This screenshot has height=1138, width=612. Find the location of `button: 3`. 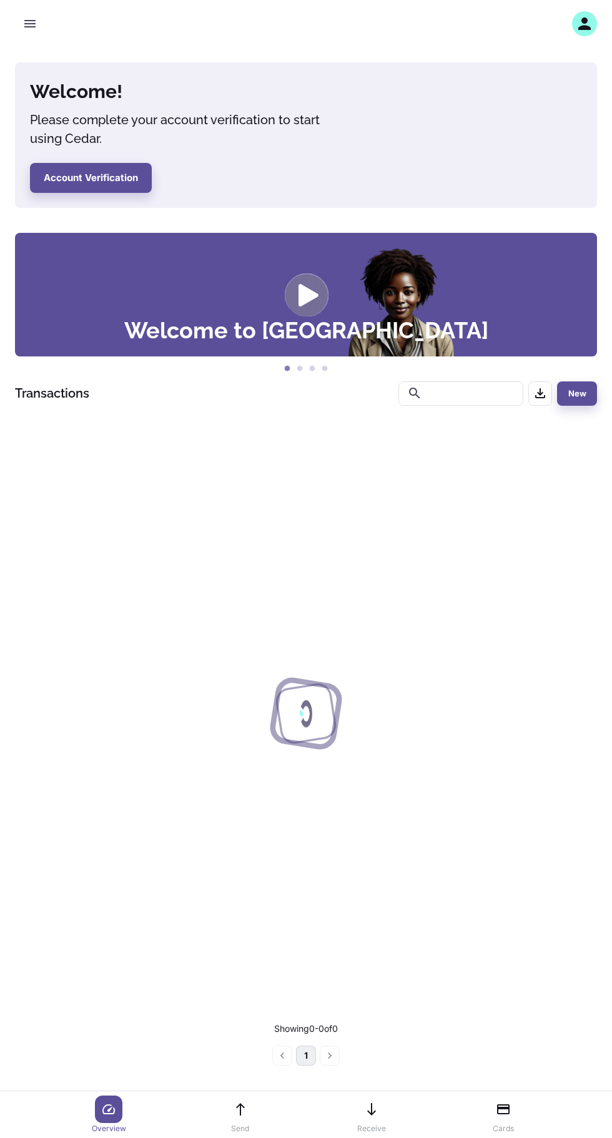

button: 3 is located at coordinates (312, 369).